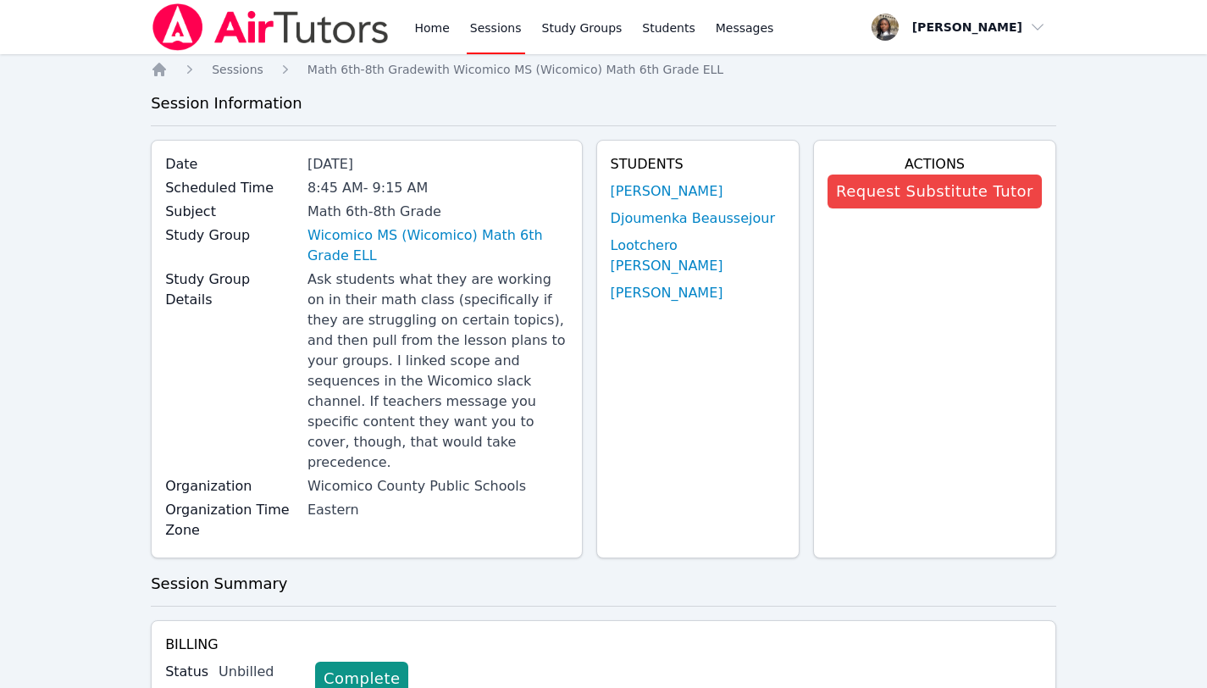 This screenshot has width=1207, height=688. What do you see at coordinates (515, 69) in the screenshot?
I see `span: Math 6th-8th Grade with Wicomico MS (Wicomico) Math 6th Grade ELL` at bounding box center [515, 69].